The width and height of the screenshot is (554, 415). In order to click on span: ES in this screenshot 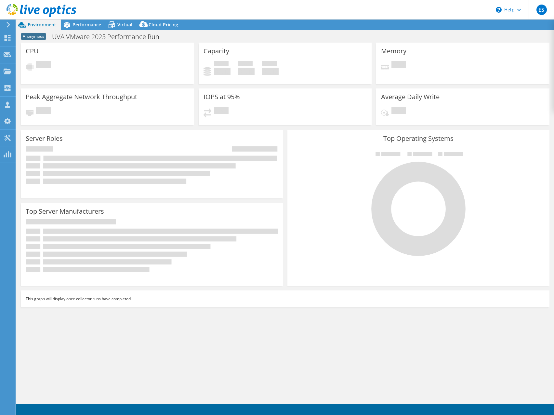, I will do `click(542, 10)`.